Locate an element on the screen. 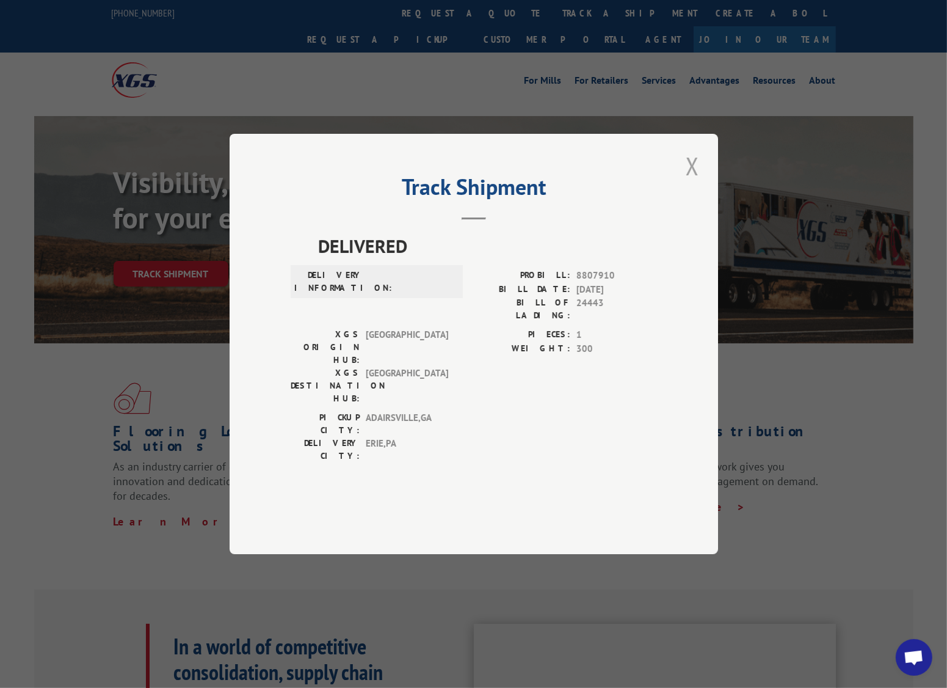 The image size is (947, 688). label: WEIGHT: is located at coordinates (522, 349).